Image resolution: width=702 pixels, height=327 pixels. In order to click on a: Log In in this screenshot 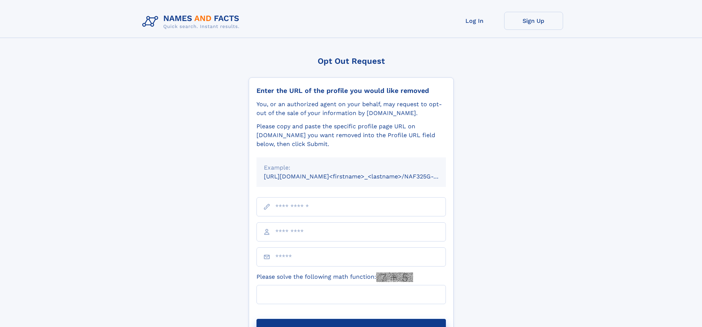, I will do `click(475, 21)`.